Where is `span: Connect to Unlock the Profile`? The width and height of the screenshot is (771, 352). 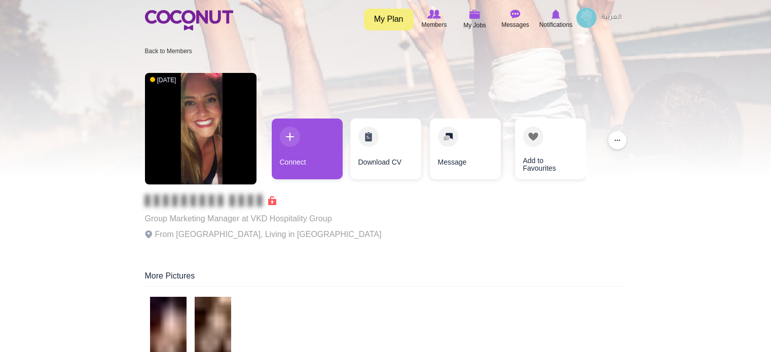
span: Connect to Unlock the Profile is located at coordinates (210, 201).